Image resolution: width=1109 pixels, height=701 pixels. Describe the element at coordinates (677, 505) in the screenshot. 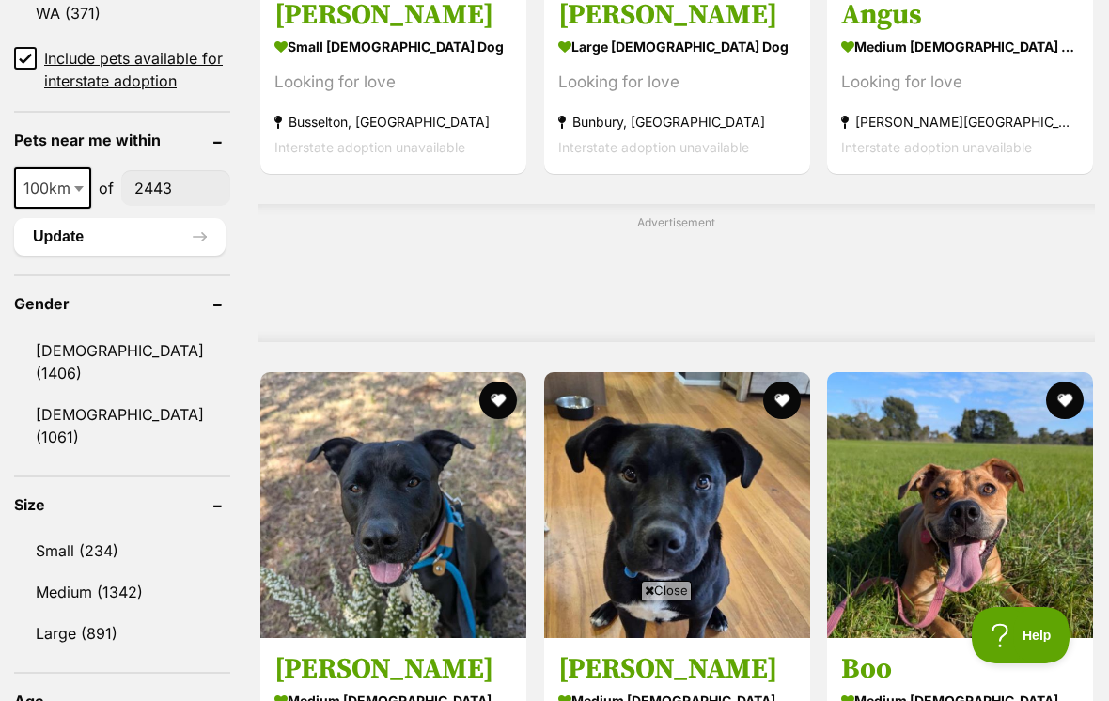

I see `img: Charlie - Staffordshire Bull Terrier x Mixed breed Dog` at that location.